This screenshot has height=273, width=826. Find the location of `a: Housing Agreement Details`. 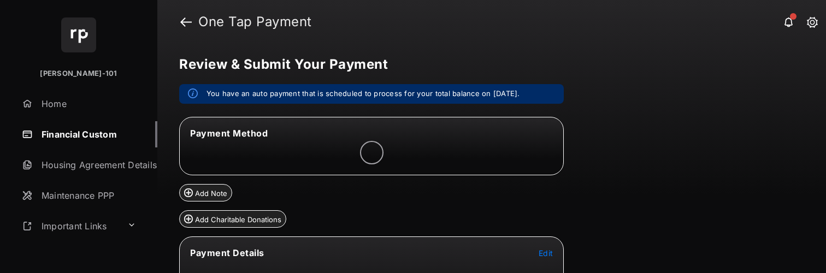

a: Housing Agreement Details is located at coordinates (87, 165).